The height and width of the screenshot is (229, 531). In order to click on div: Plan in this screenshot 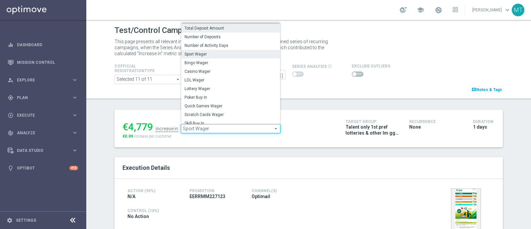, I will do `click(40, 98)`.